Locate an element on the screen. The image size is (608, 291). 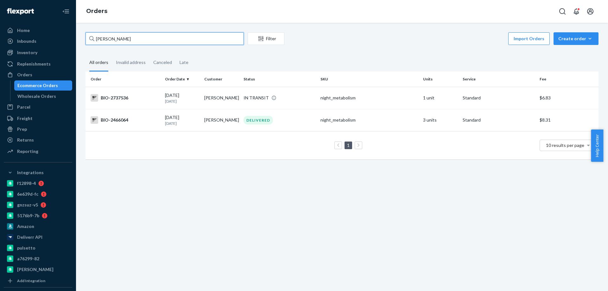
th: Service is located at coordinates (498, 79).